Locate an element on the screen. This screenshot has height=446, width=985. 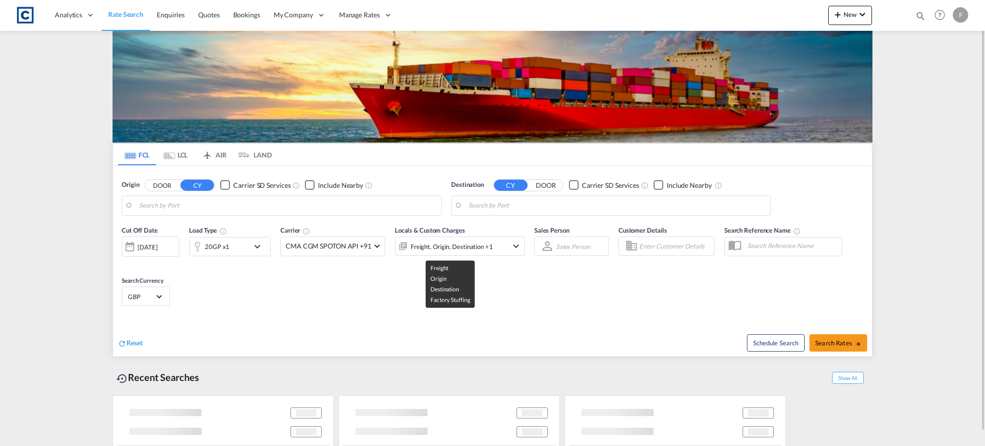
span: My Company is located at coordinates (293, 15).